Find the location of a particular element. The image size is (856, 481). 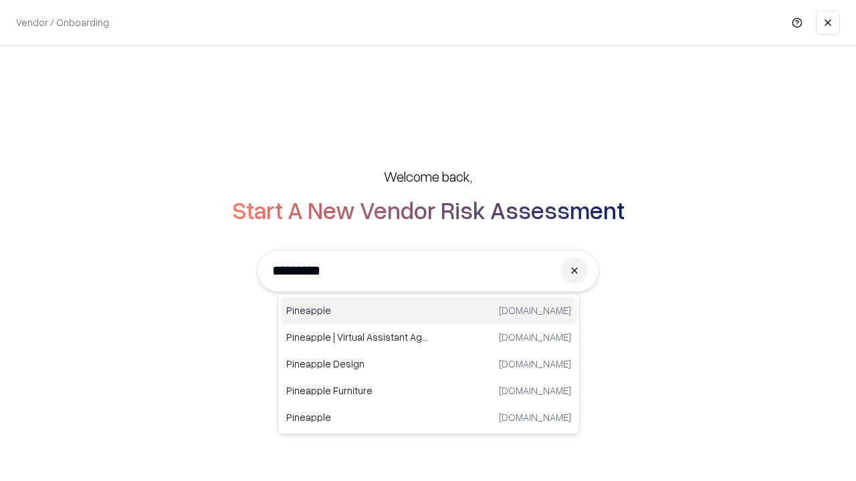

h5: Welcome back, is located at coordinates (428, 176).